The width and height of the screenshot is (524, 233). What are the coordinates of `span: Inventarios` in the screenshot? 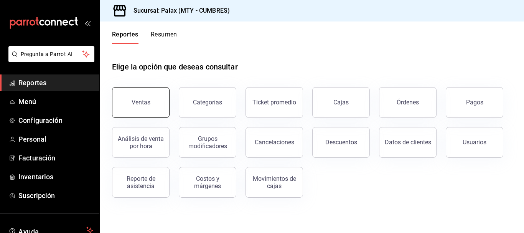 It's located at (56, 177).